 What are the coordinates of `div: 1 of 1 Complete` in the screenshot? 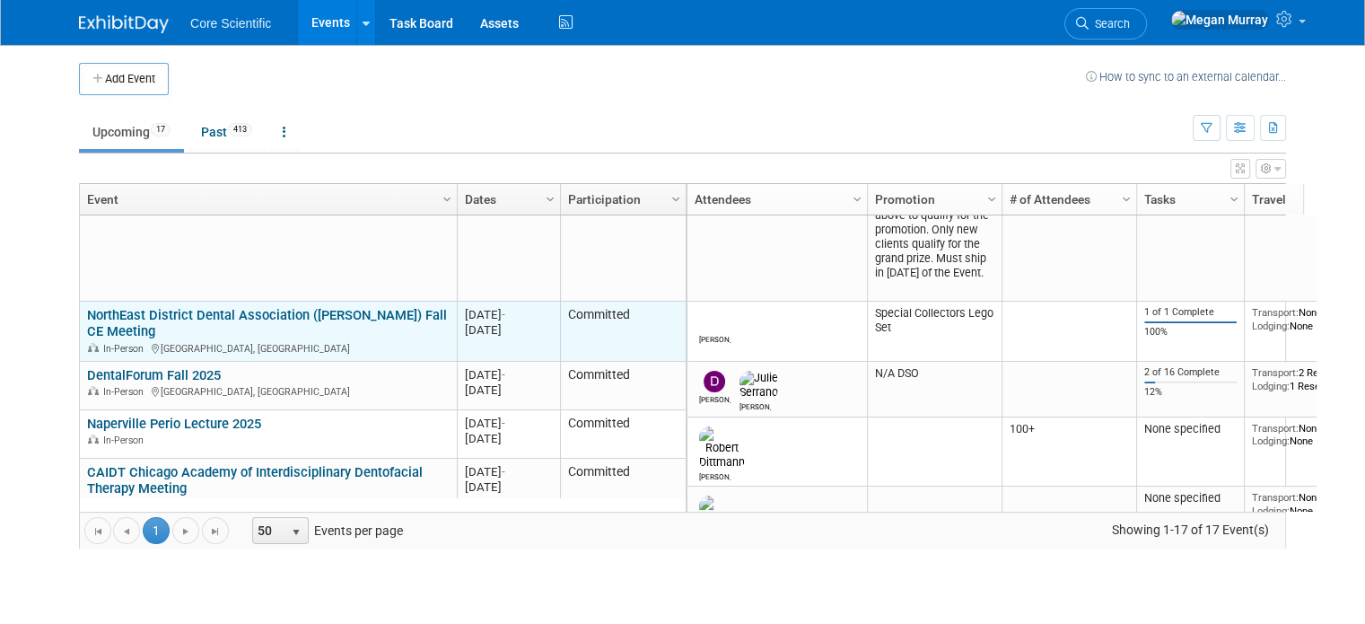 It's located at (1191, 312).